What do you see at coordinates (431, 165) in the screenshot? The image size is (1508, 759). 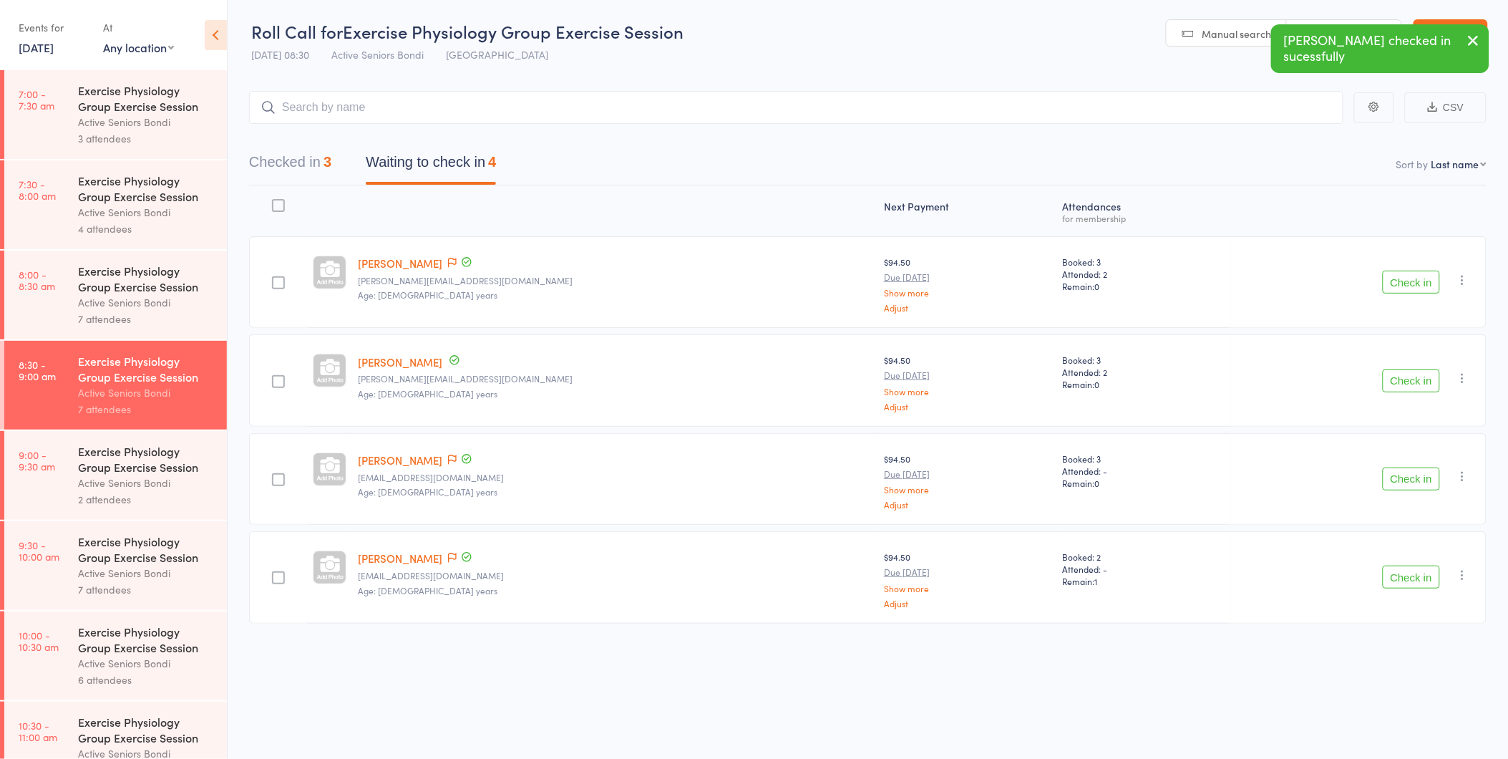 I see `button: Waiting to check in4` at bounding box center [431, 165].